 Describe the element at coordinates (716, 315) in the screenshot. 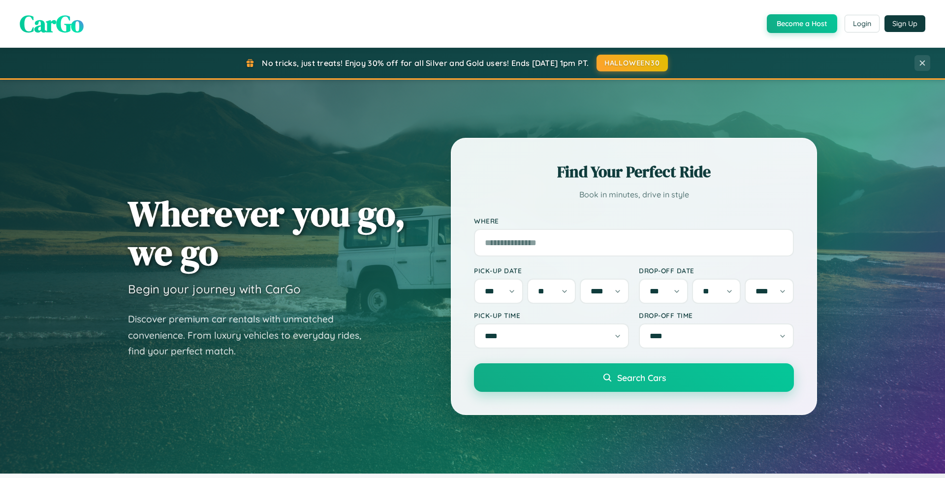

I see `label: Drop-off Time` at that location.